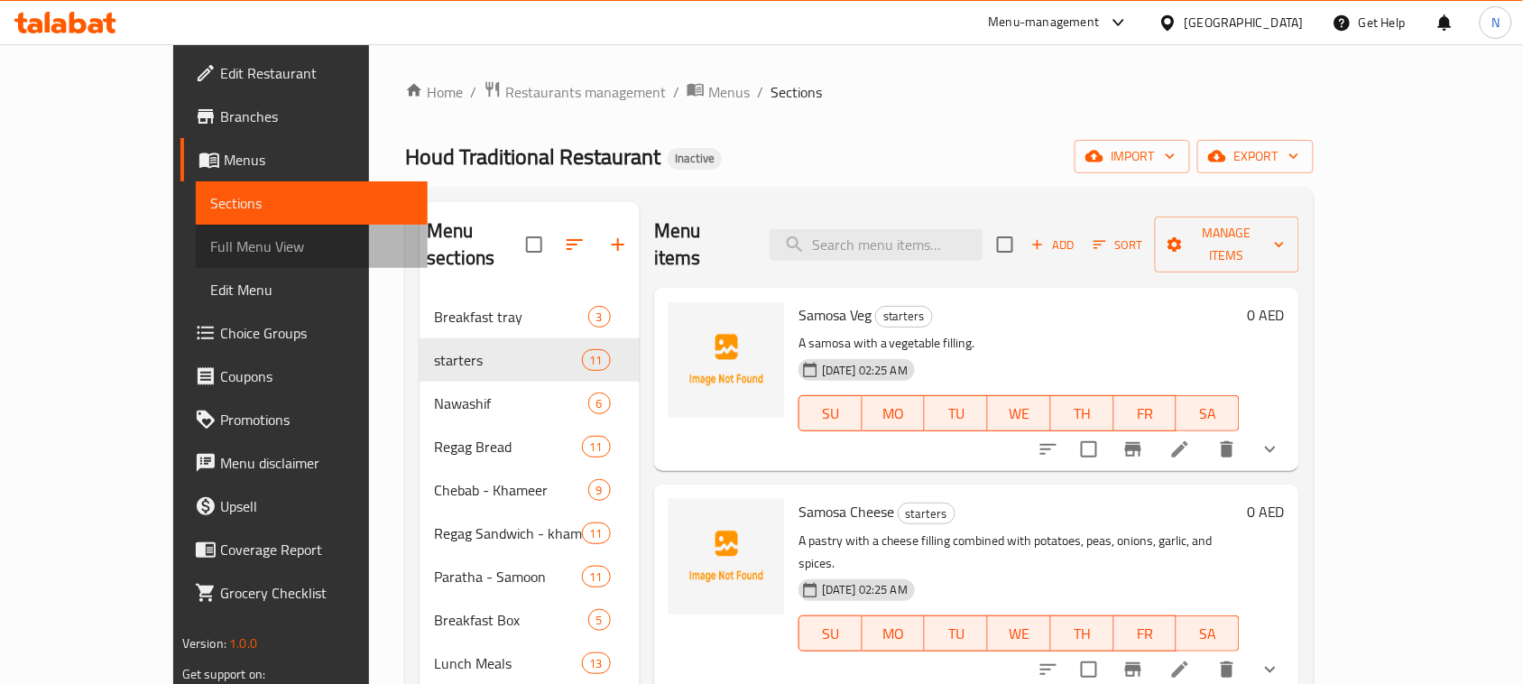 The width and height of the screenshot is (1523, 684). I want to click on button: Add, so click(1053, 245).